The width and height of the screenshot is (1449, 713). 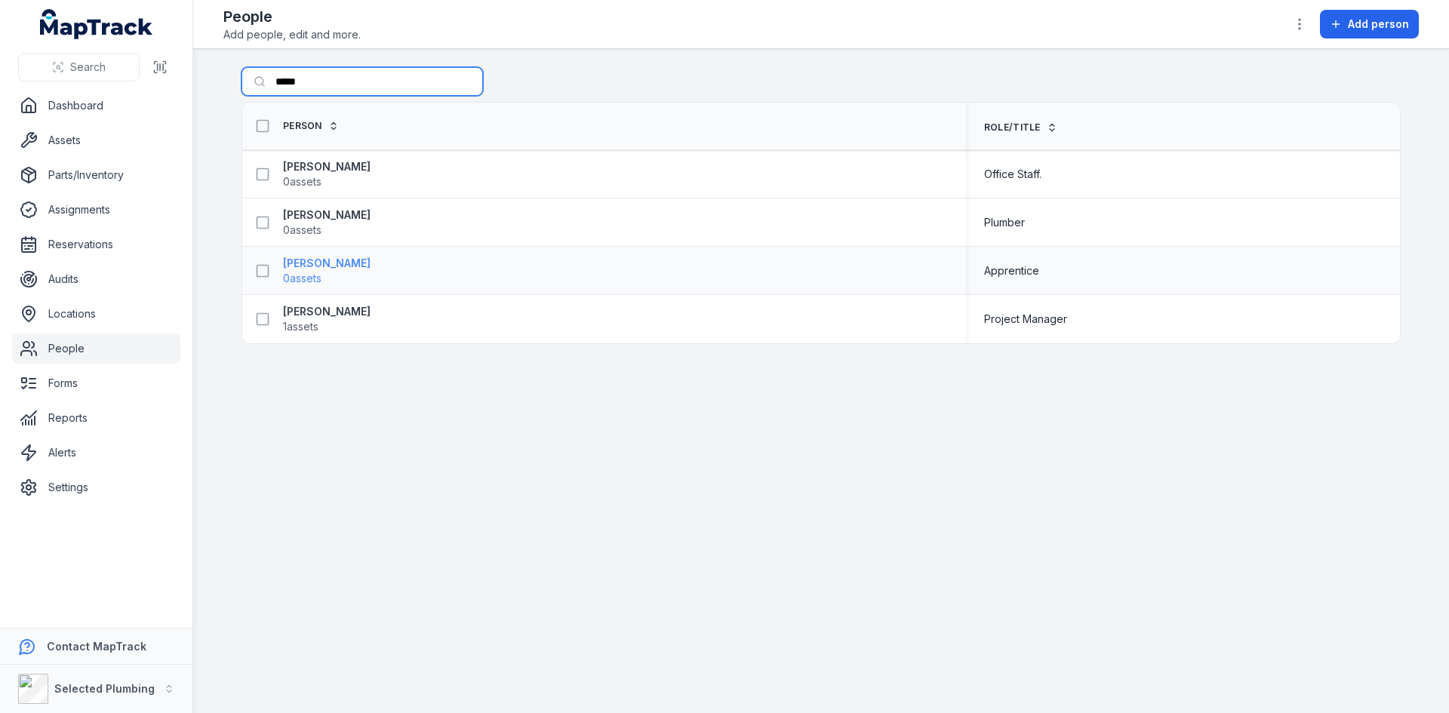 I want to click on span: Plumber, so click(x=1004, y=223).